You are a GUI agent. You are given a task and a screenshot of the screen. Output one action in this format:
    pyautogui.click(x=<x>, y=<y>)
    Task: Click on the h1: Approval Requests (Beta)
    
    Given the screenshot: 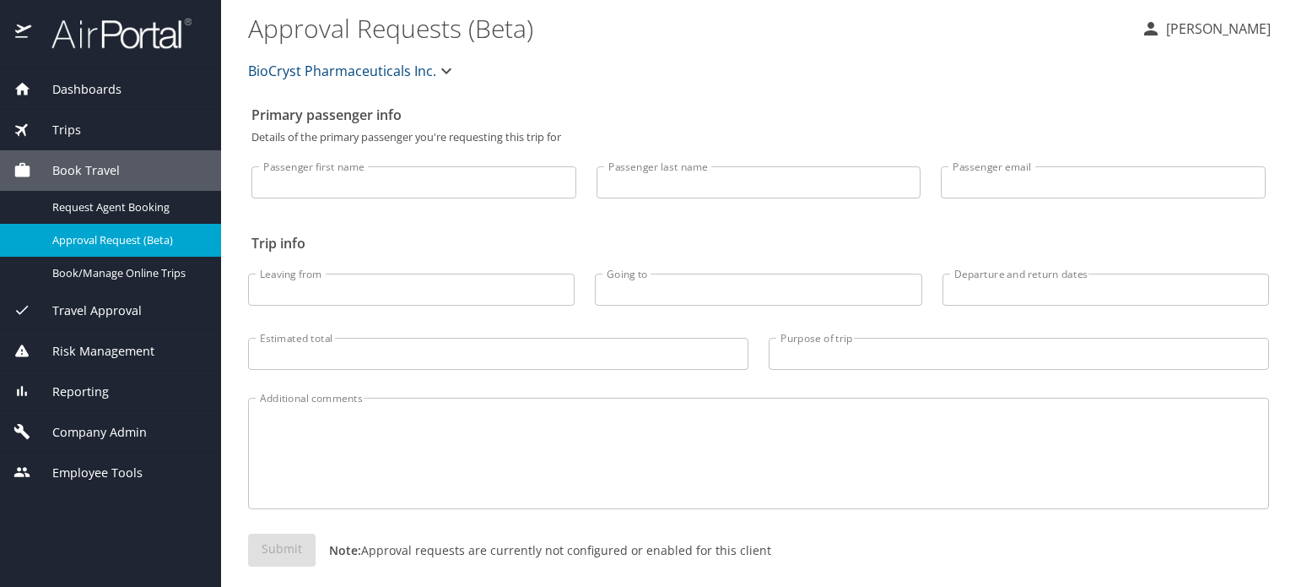 What is the action you would take?
    pyautogui.click(x=688, y=28)
    